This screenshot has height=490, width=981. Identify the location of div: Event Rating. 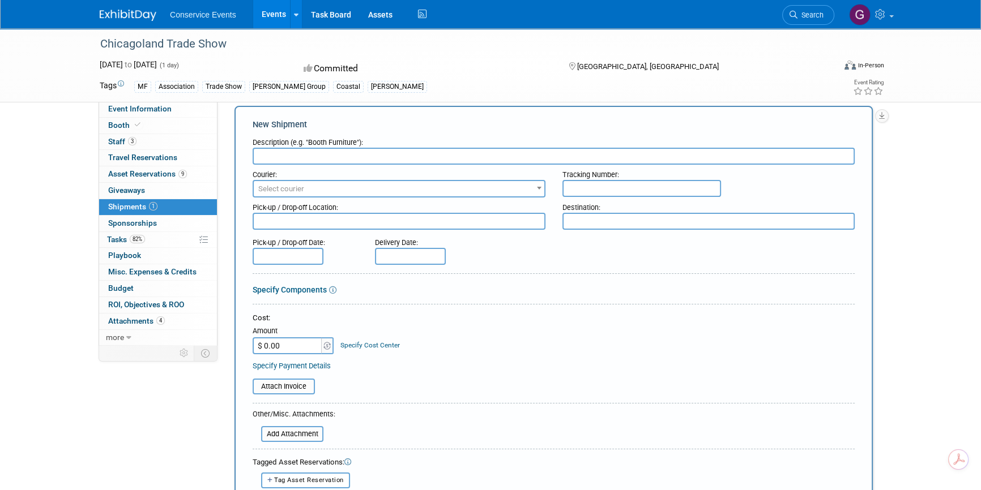
(868, 83).